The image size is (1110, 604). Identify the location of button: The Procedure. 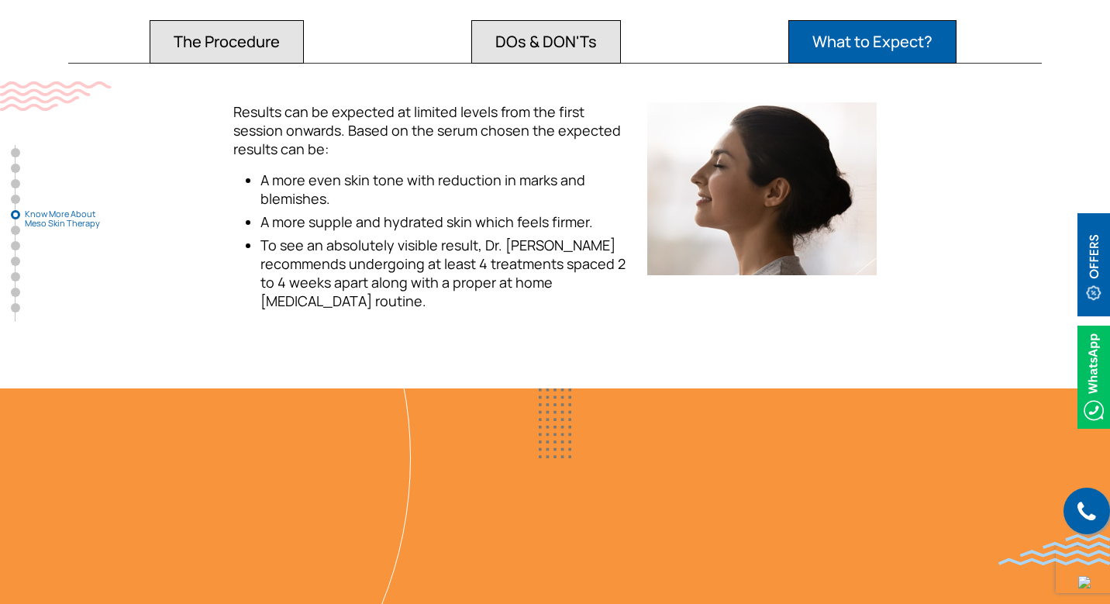
(226, 42).